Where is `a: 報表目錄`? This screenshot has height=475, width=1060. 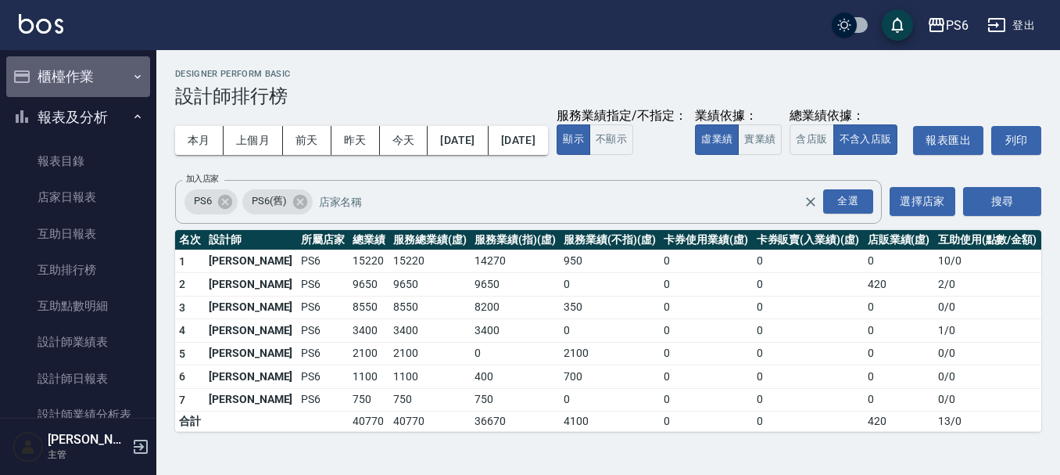
a: 報表目錄 is located at coordinates (78, 161).